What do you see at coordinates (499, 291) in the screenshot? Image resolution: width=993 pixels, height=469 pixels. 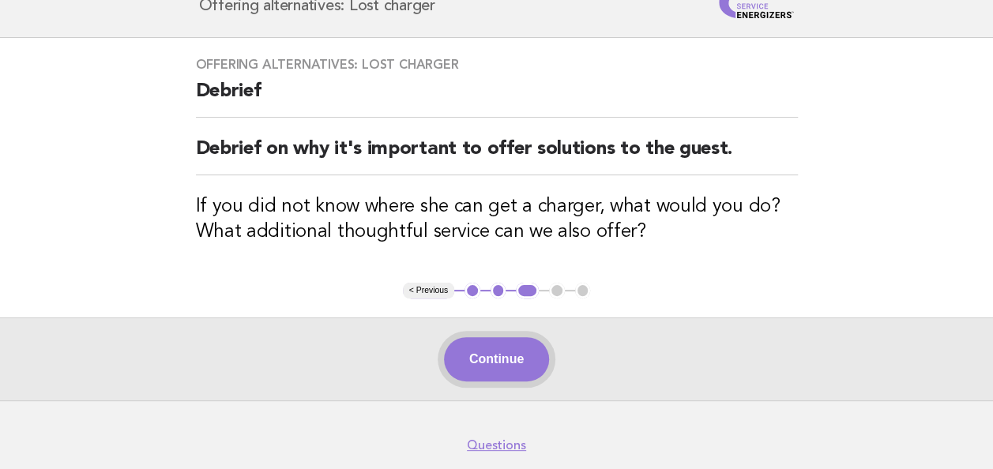 I see `button: 2` at bounding box center [499, 291].